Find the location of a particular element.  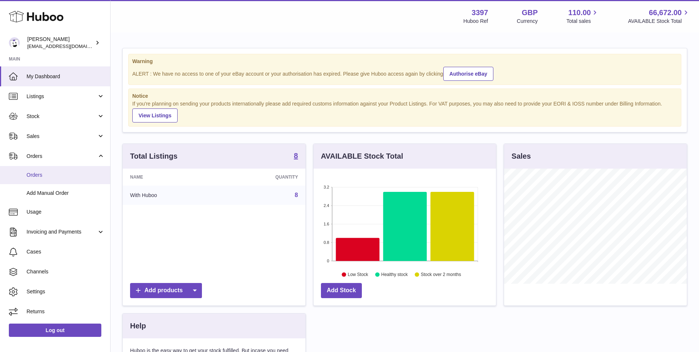

span: Listings is located at coordinates (62, 96).